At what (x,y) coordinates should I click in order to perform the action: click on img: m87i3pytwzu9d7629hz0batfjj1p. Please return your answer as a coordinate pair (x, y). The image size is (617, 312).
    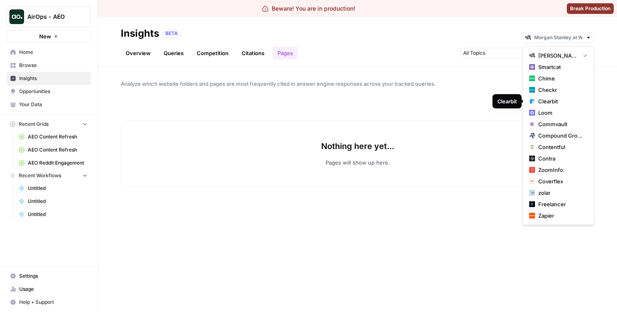
    Looking at the image, I should click on (532, 55).